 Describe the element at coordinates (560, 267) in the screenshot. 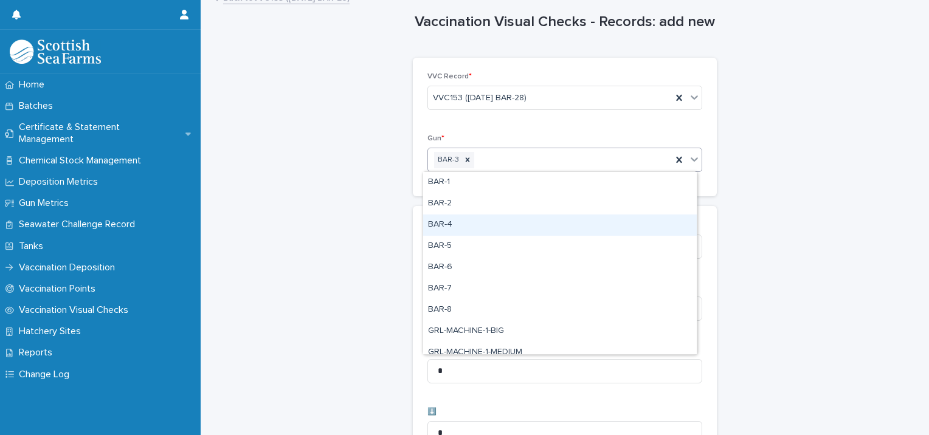

I see `div: BAR-6` at that location.